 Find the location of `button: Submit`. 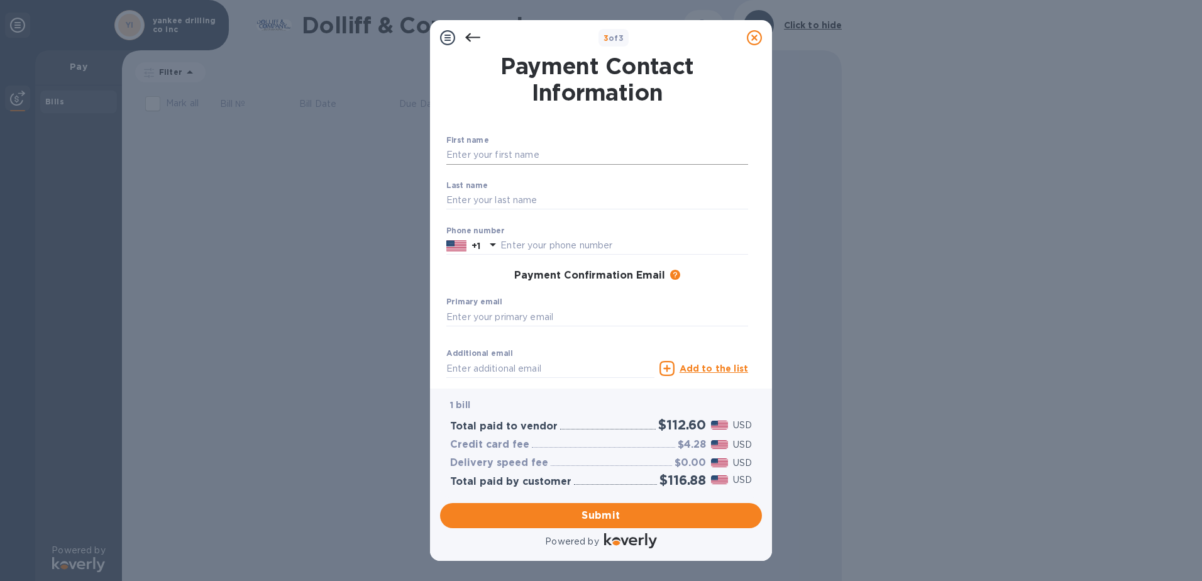

button: Submit is located at coordinates (601, 515).